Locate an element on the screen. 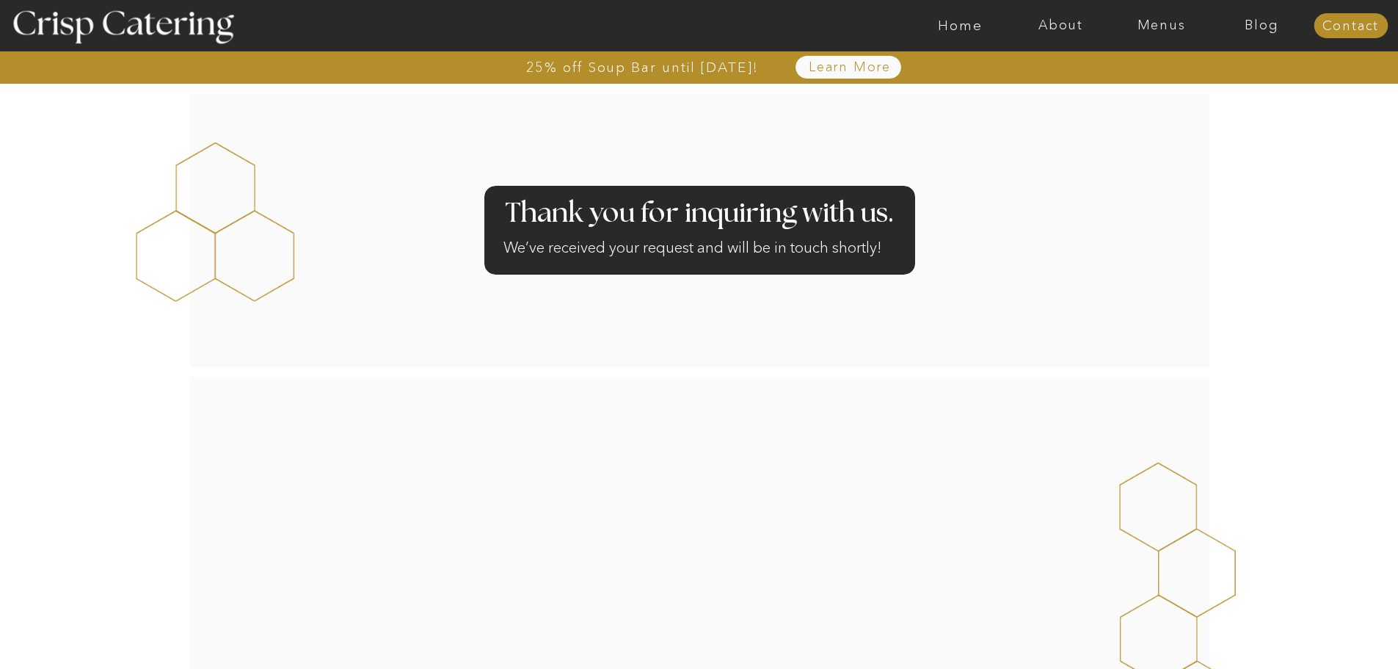  nav: Learn More is located at coordinates (850, 68).